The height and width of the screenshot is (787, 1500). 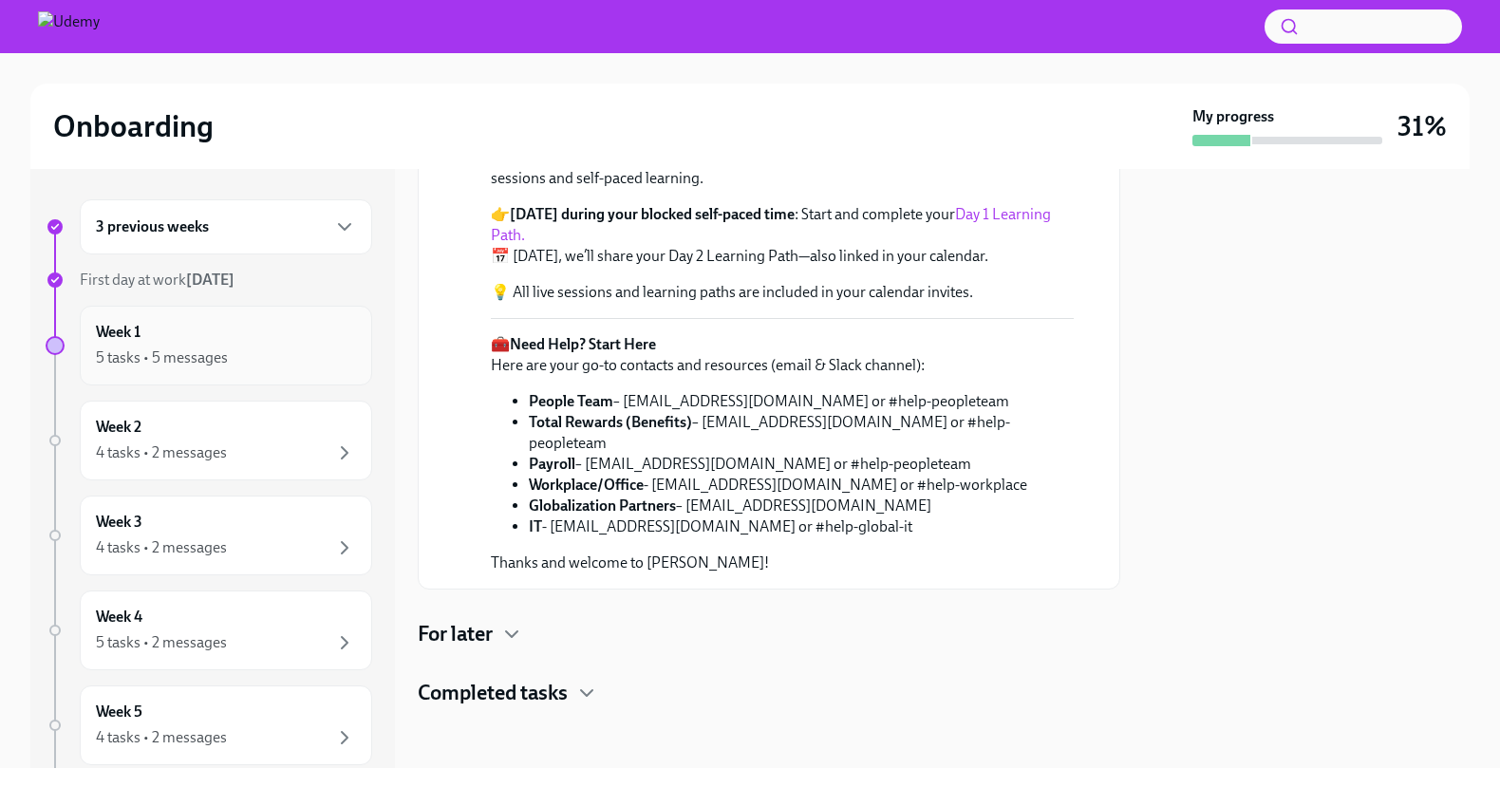 I want to click on div: 3 previous weeks, so click(x=226, y=227).